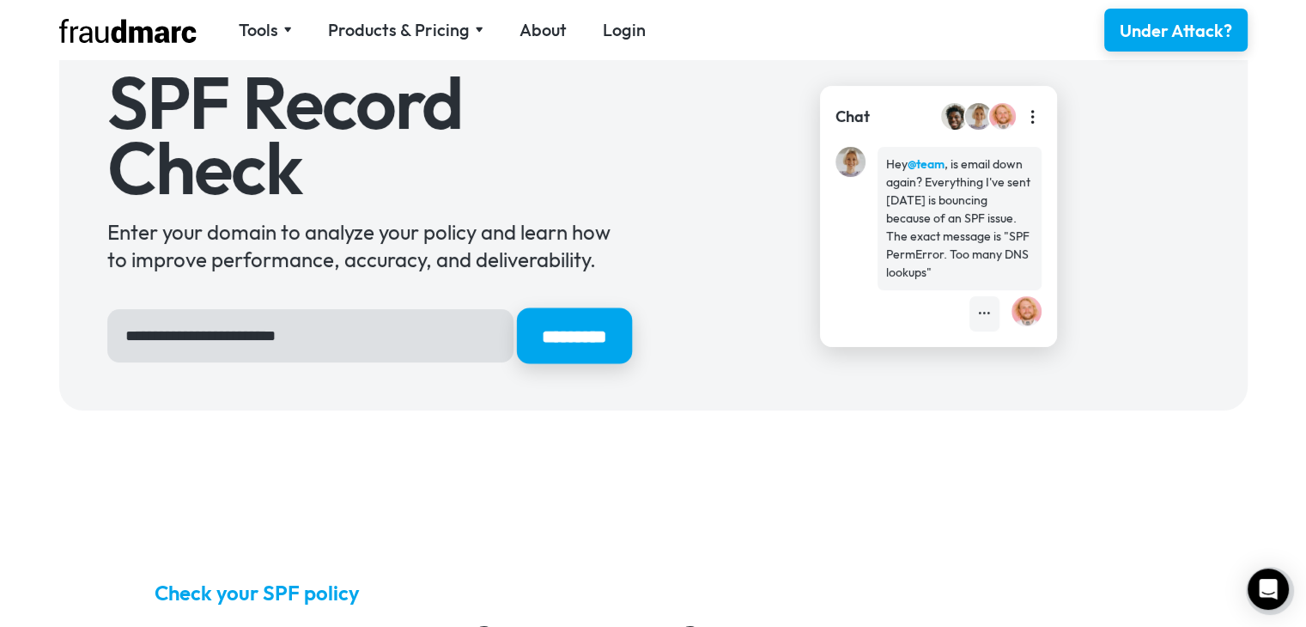  What do you see at coordinates (653, 593) in the screenshot?
I see `h5: Check your SPF policy` at bounding box center [653, 593].